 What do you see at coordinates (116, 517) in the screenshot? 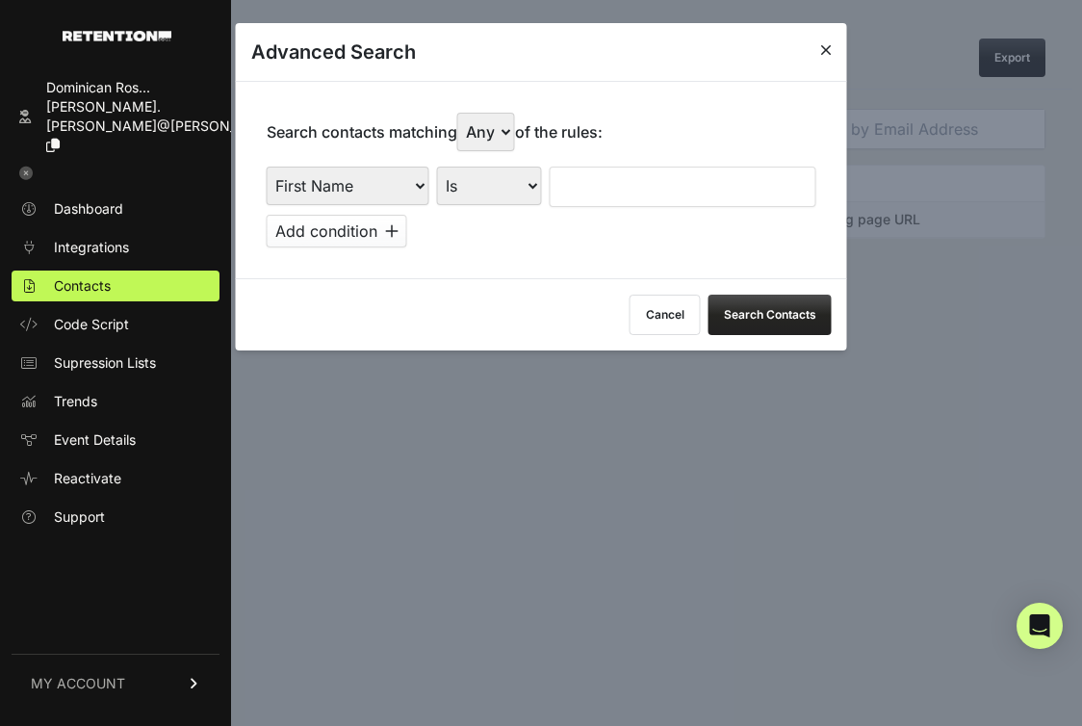
I see `a: Support` at bounding box center [116, 517].